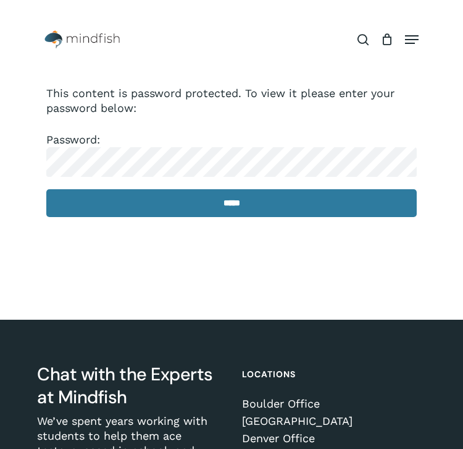  Describe the element at coordinates (331, 403) in the screenshot. I see `a: Boulder Office` at that location.